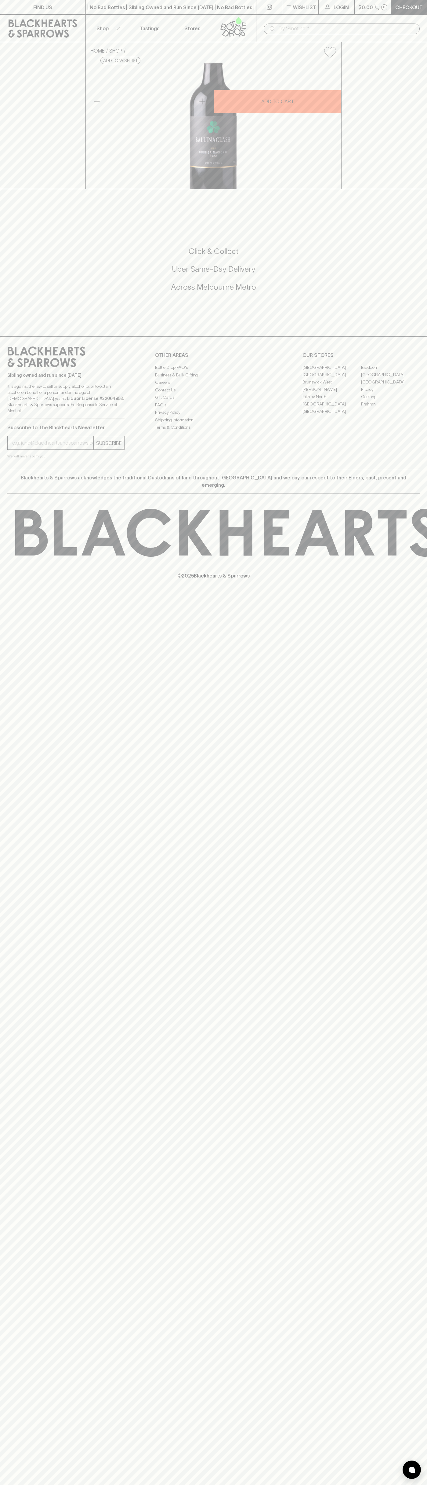 The image size is (427, 1485). What do you see at coordinates (214, 382) in the screenshot?
I see `a: Careers` at bounding box center [214, 382].